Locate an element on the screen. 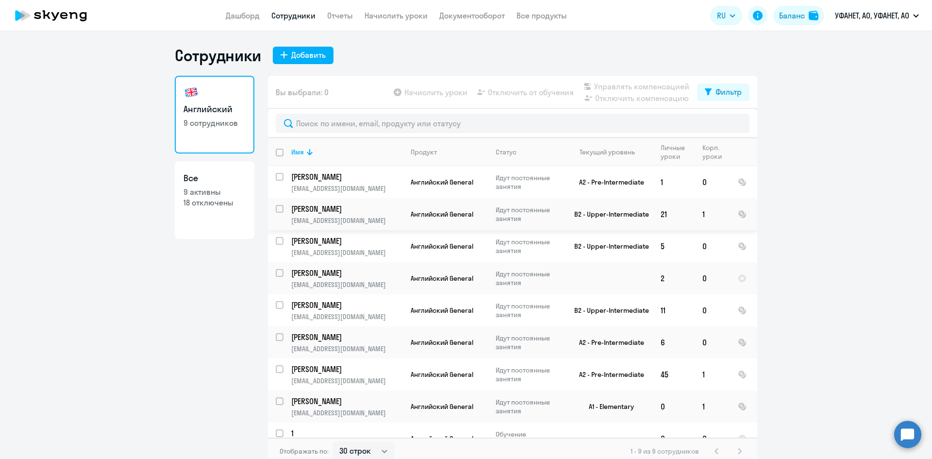 The height and width of the screenshot is (459, 932). a: Все продукты is located at coordinates (542, 16).